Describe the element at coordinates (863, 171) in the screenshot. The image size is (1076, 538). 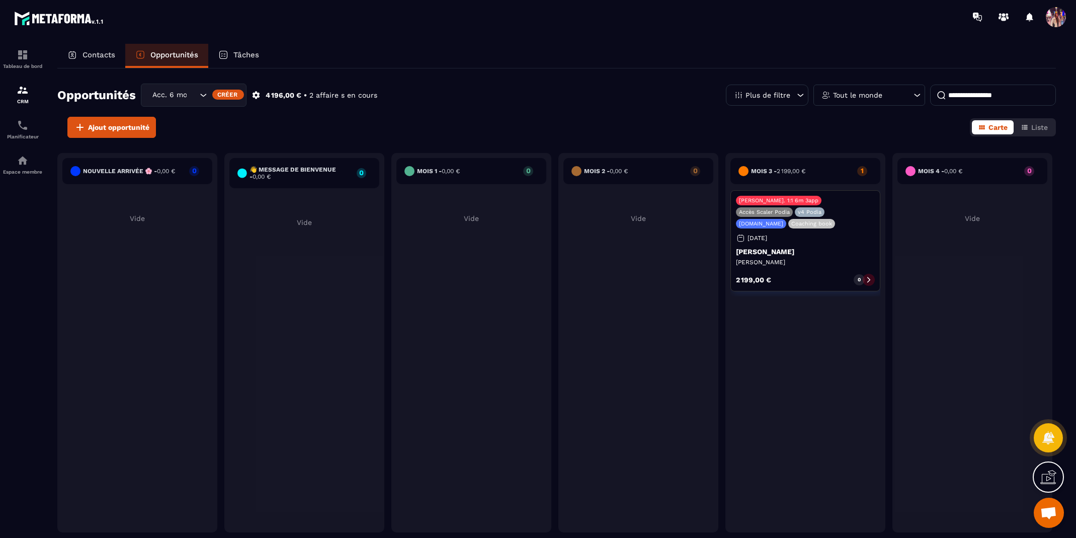
I see `p: 1` at that location.